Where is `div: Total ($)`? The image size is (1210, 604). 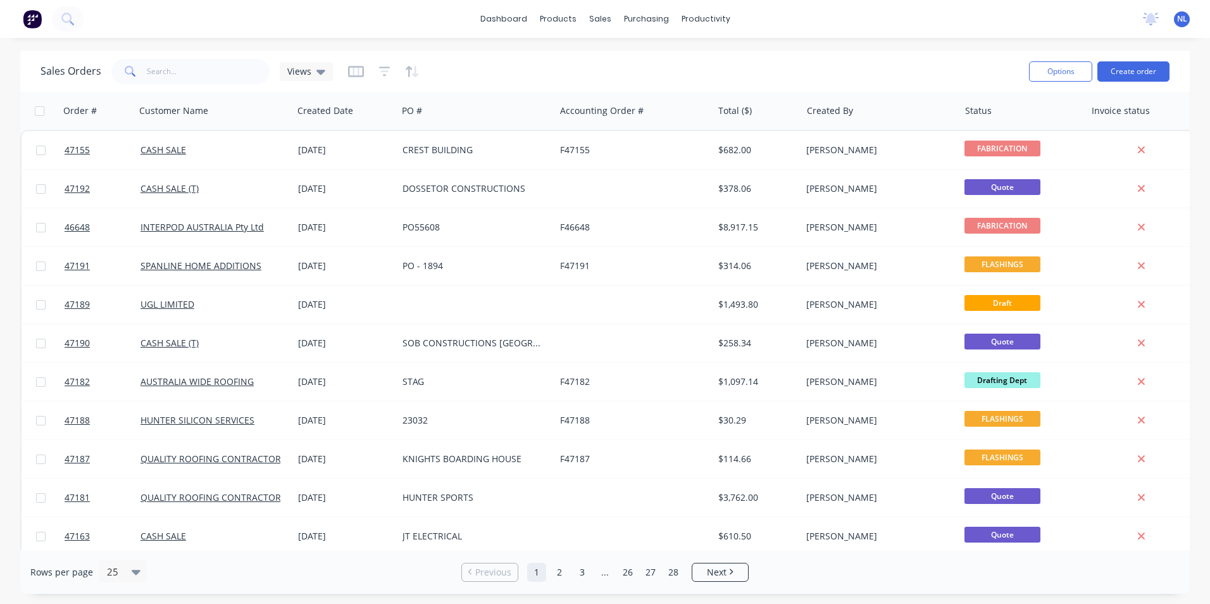
div: Total ($) is located at coordinates (735, 111).